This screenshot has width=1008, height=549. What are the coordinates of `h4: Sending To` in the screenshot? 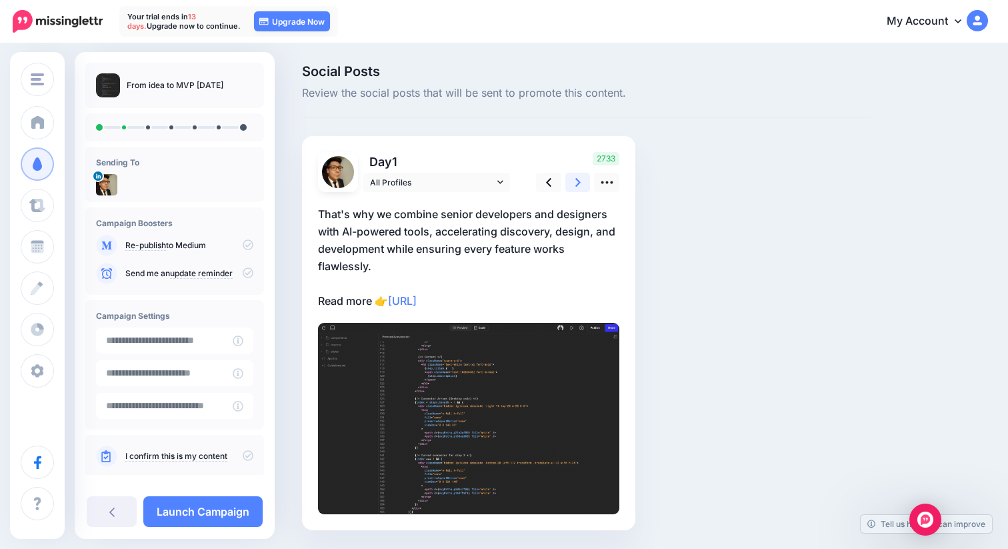 It's located at (175, 162).